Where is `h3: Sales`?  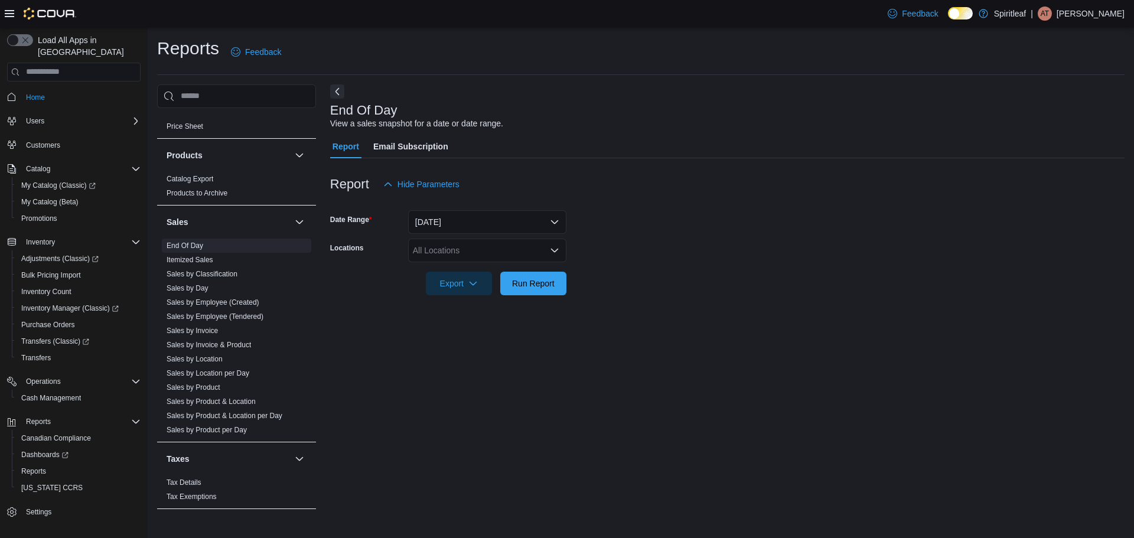
h3: Sales is located at coordinates (177, 222).